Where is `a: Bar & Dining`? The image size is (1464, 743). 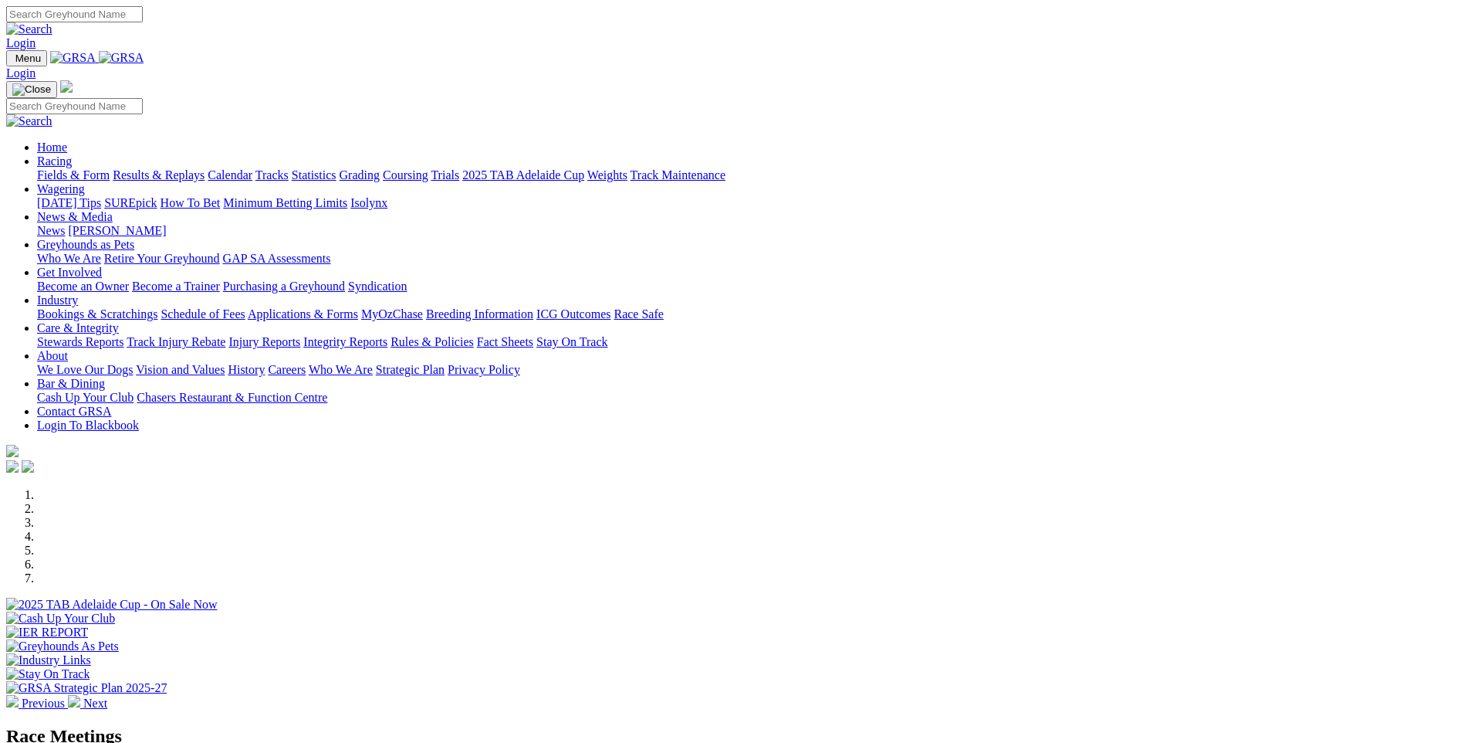 a: Bar & Dining is located at coordinates (71, 383).